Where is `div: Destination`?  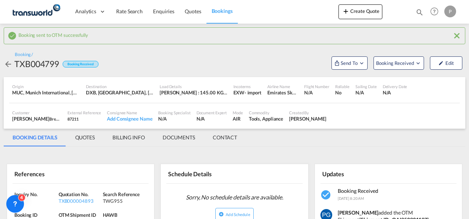
div: Destination is located at coordinates (120, 86).